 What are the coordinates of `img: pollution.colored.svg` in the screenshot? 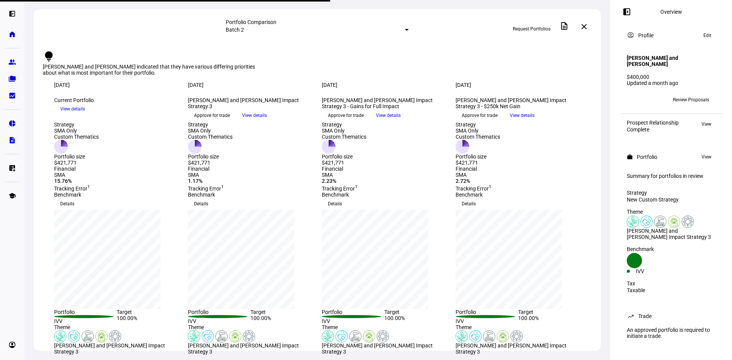 It's located at (355, 337).